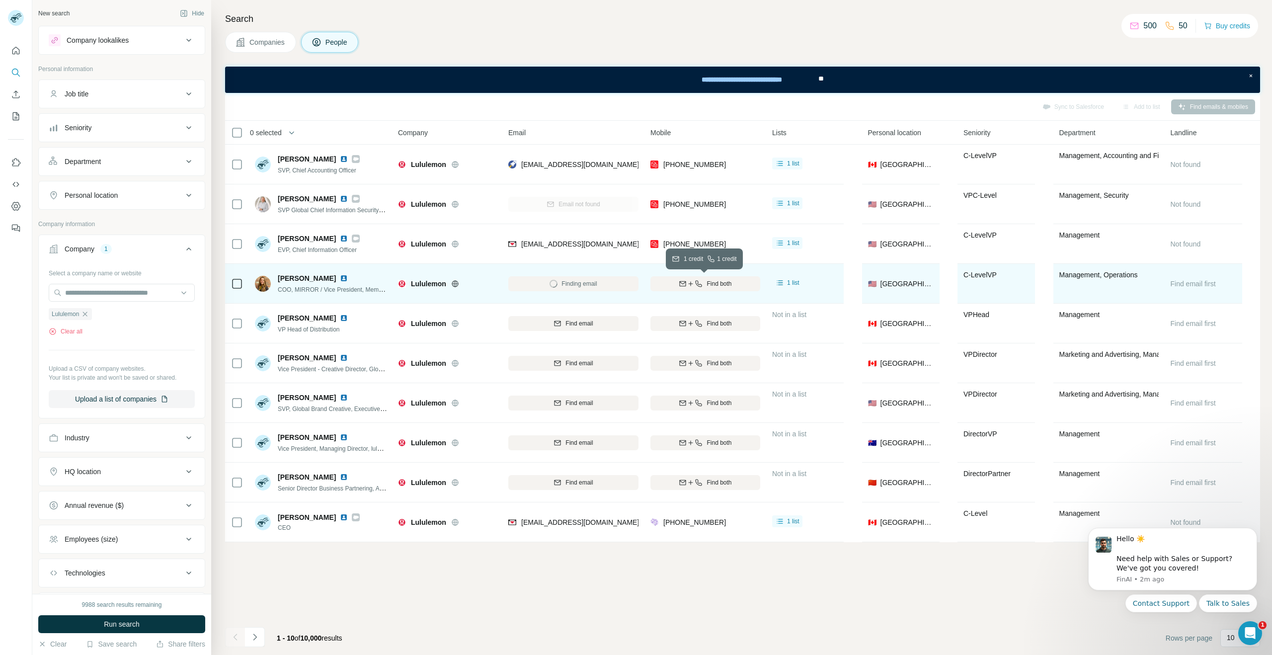  Describe the element at coordinates (894, 133) in the screenshot. I see `span: Personal location` at that location.